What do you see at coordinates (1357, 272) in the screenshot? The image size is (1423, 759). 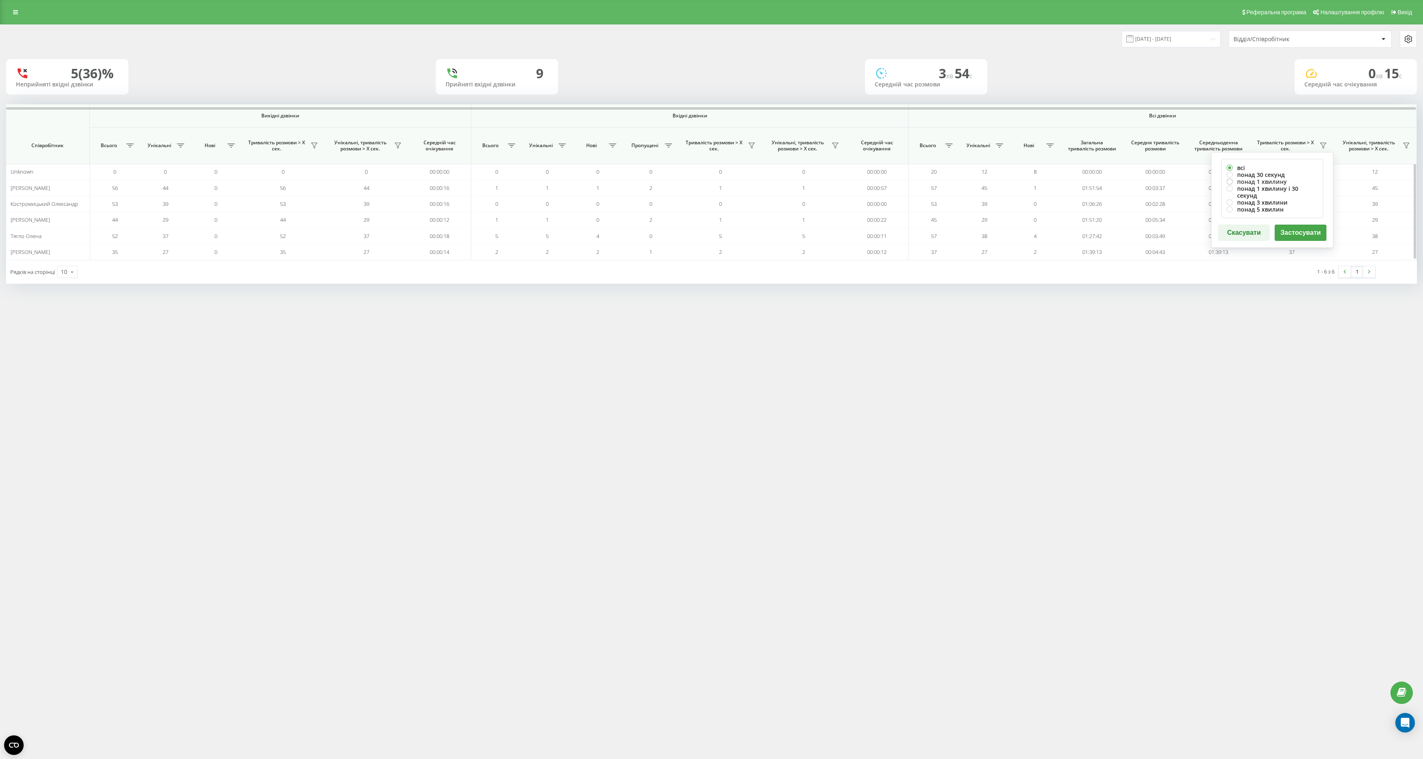 I see `a: 1` at bounding box center [1357, 272].